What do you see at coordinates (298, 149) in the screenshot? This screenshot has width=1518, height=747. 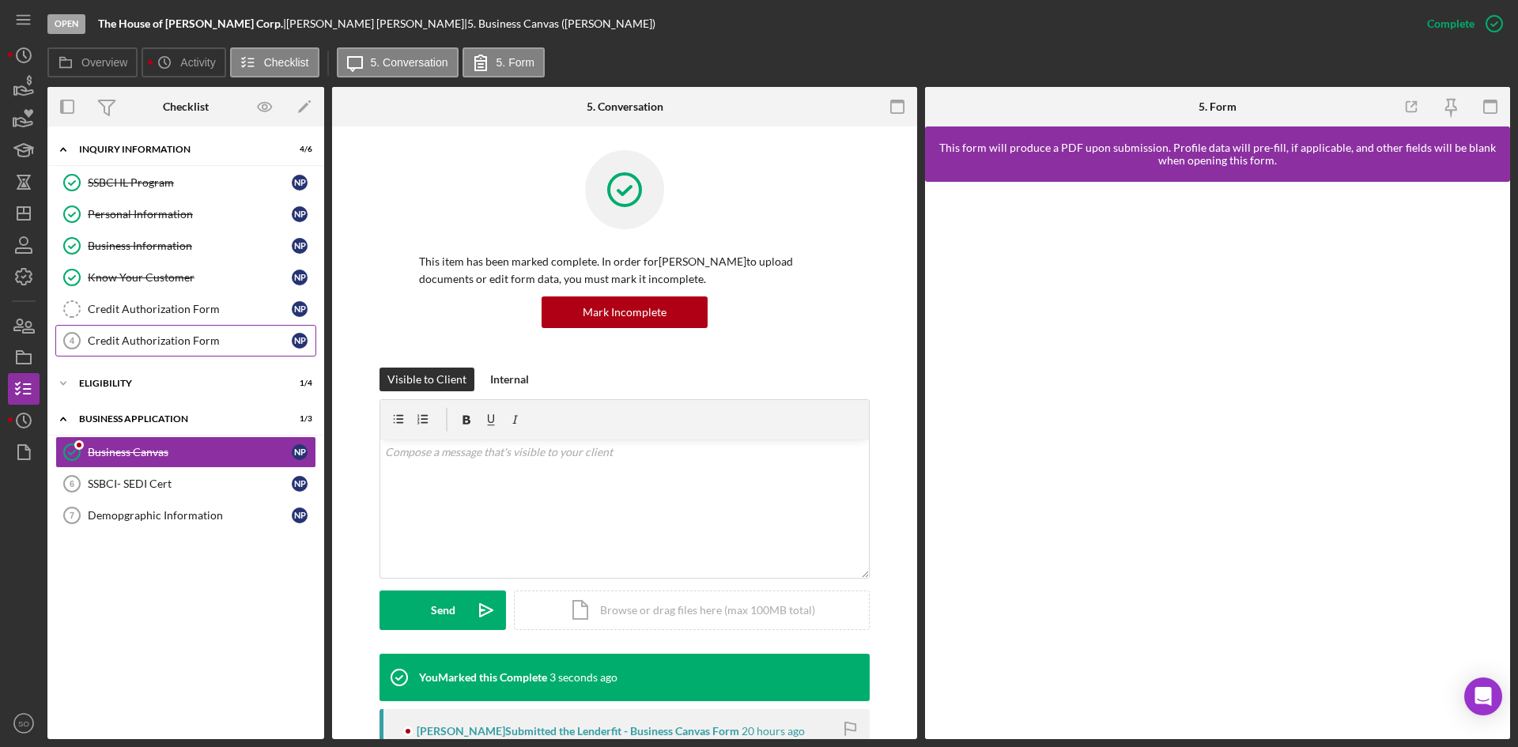 I see `div: 4 / 6` at bounding box center [298, 149].